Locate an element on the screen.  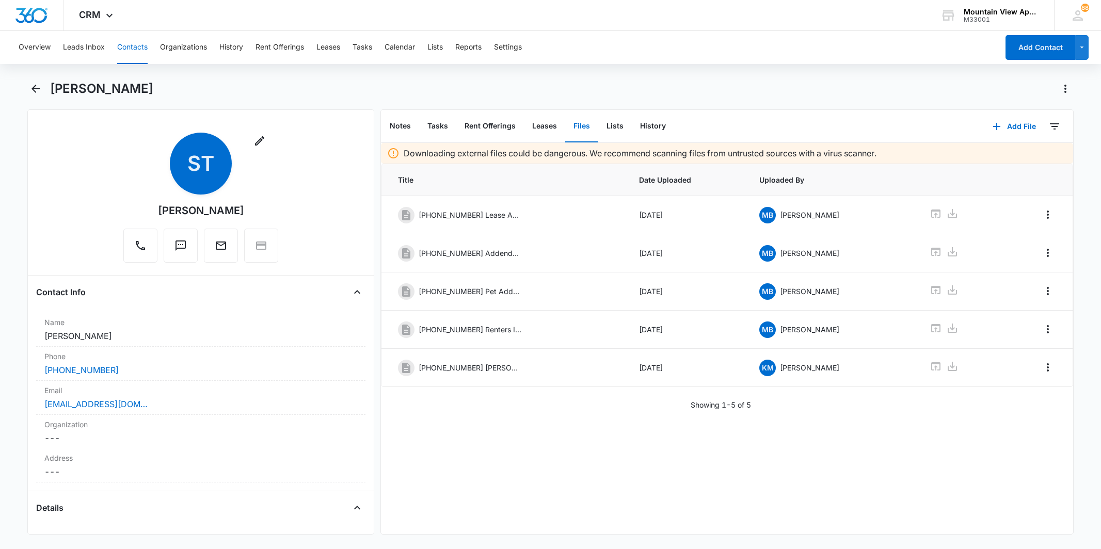
button: Back is located at coordinates (35, 89).